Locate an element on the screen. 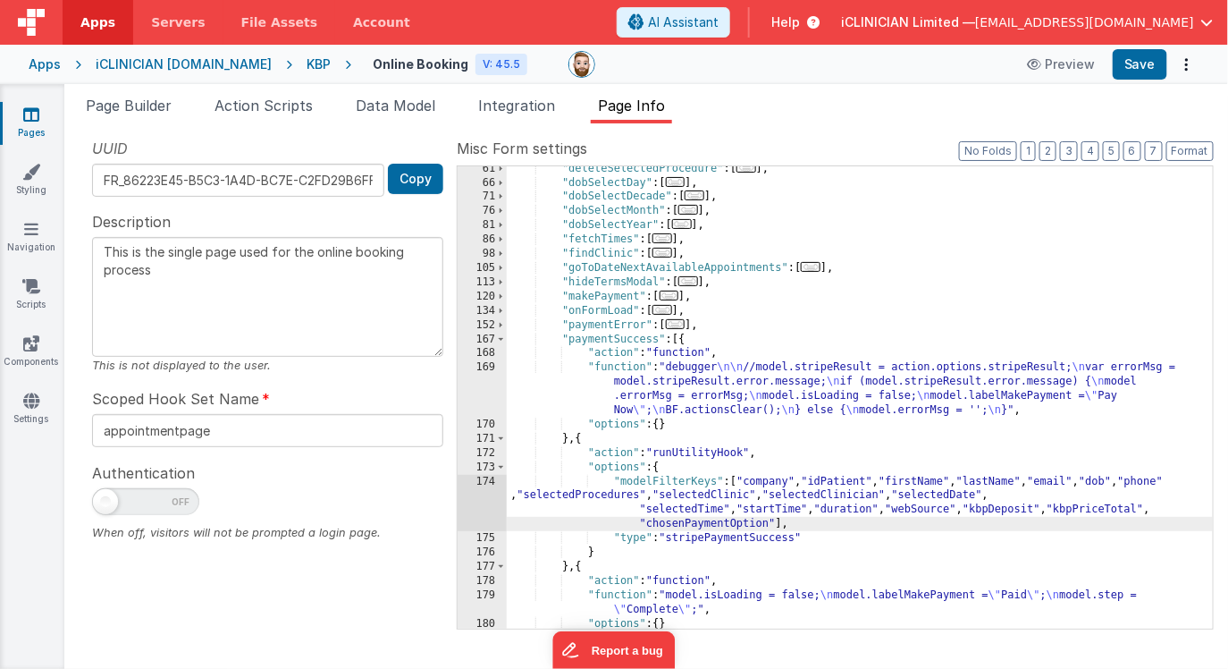 The height and width of the screenshot is (669, 1228). div: 180 is located at coordinates (482, 624).